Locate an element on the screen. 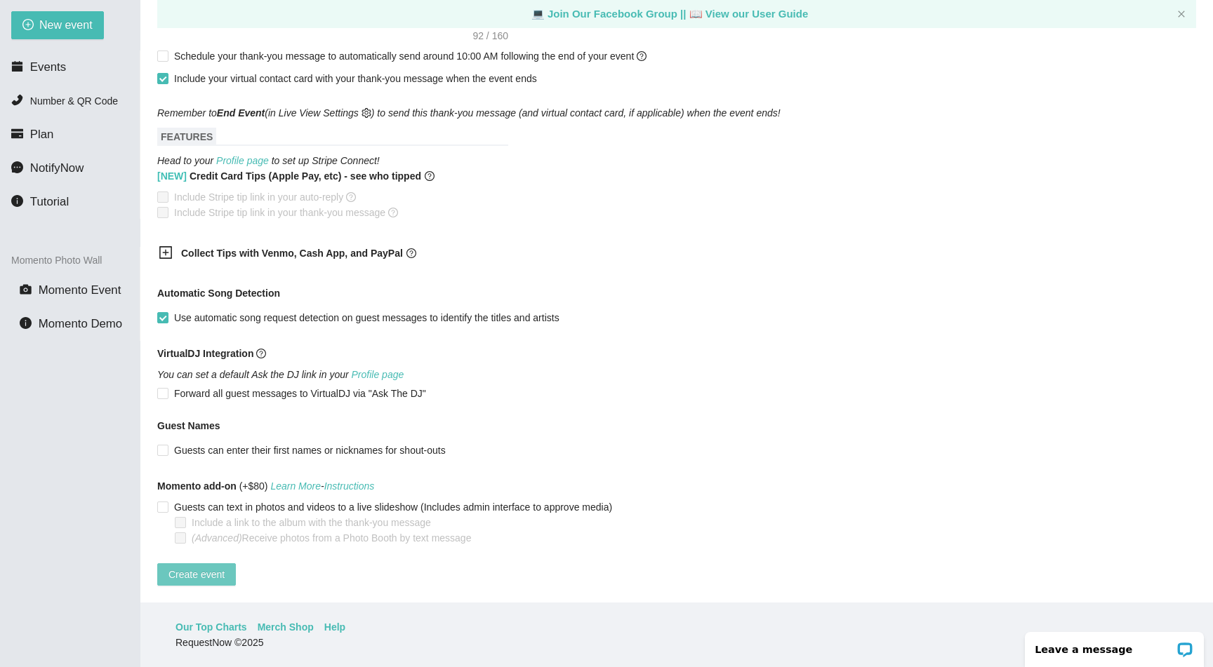 The width and height of the screenshot is (1213, 667). div: Keywords by Traffic is located at coordinates (196, 87).